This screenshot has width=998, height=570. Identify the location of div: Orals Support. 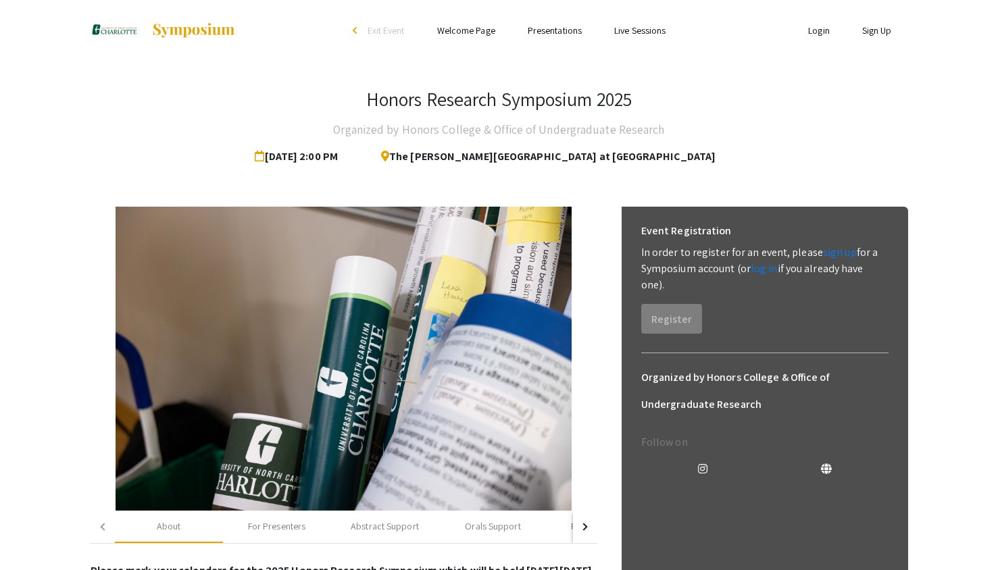
(493, 526).